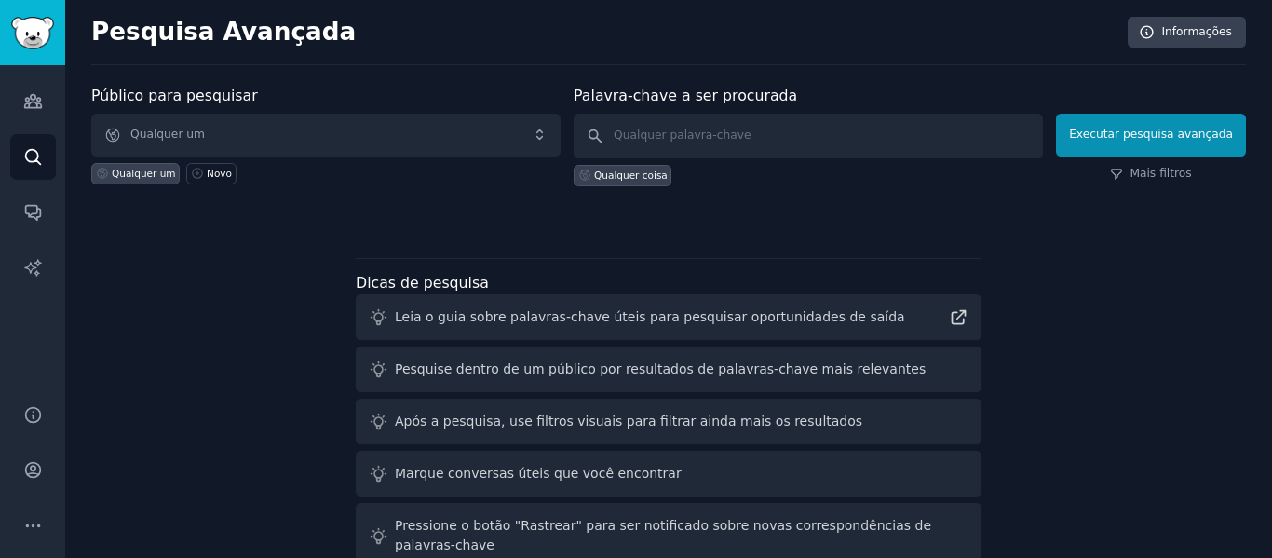 The height and width of the screenshot is (558, 1272). Describe the element at coordinates (1150, 174) in the screenshot. I see `a: Mais filtros` at that location.